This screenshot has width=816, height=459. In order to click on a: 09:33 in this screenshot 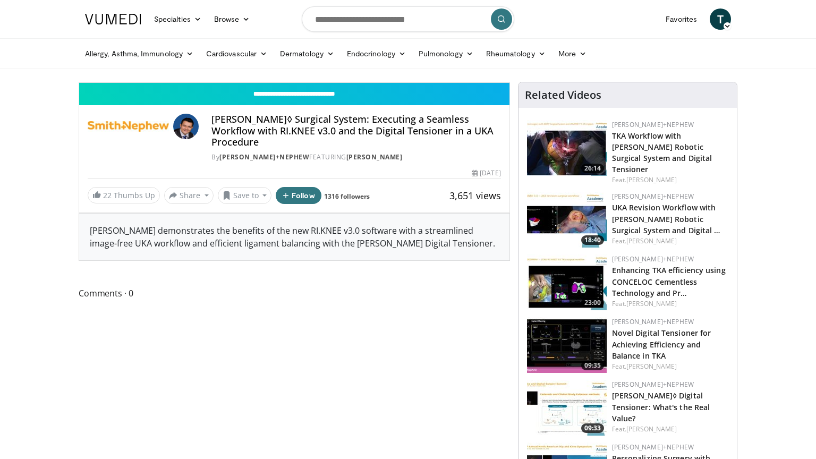, I will do `click(567, 408)`.